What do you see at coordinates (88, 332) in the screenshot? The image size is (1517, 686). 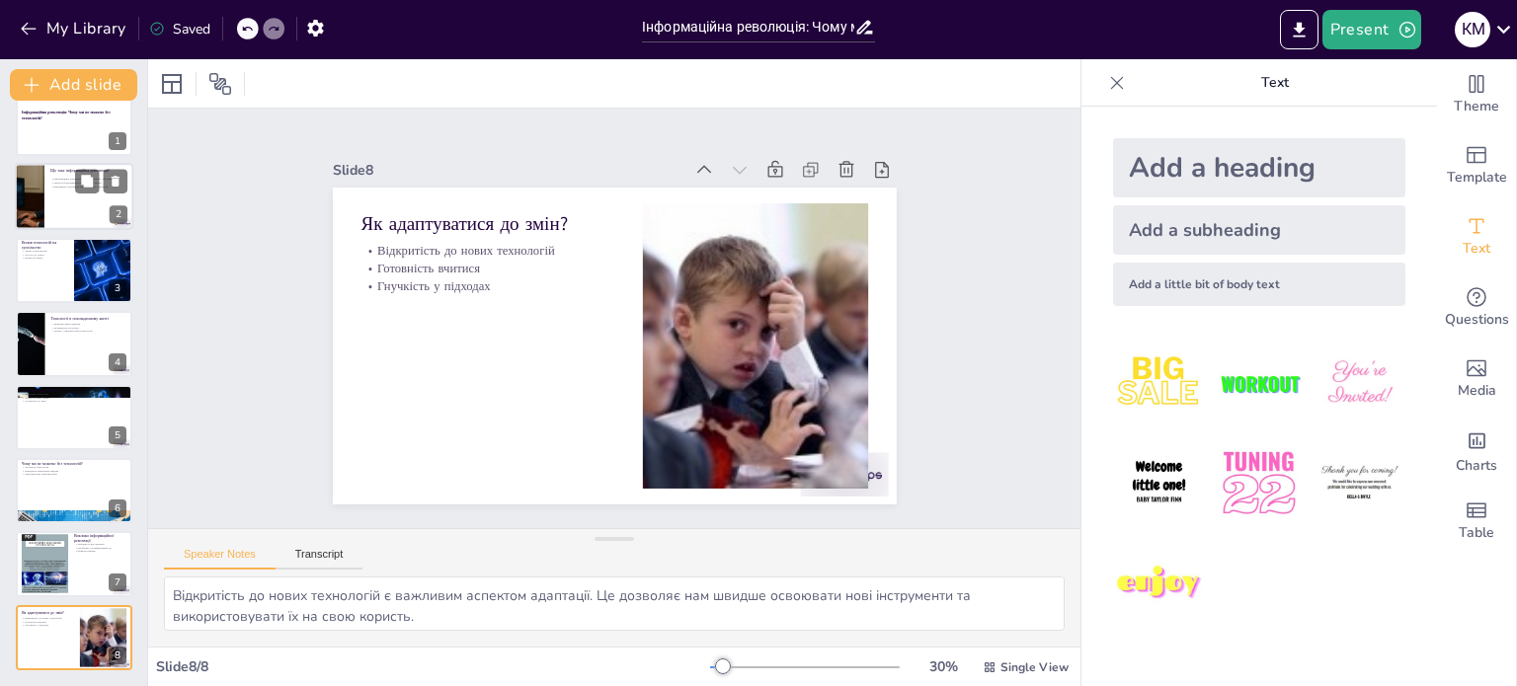 I see `p: Баланс у використанні технологій` at bounding box center [88, 332].